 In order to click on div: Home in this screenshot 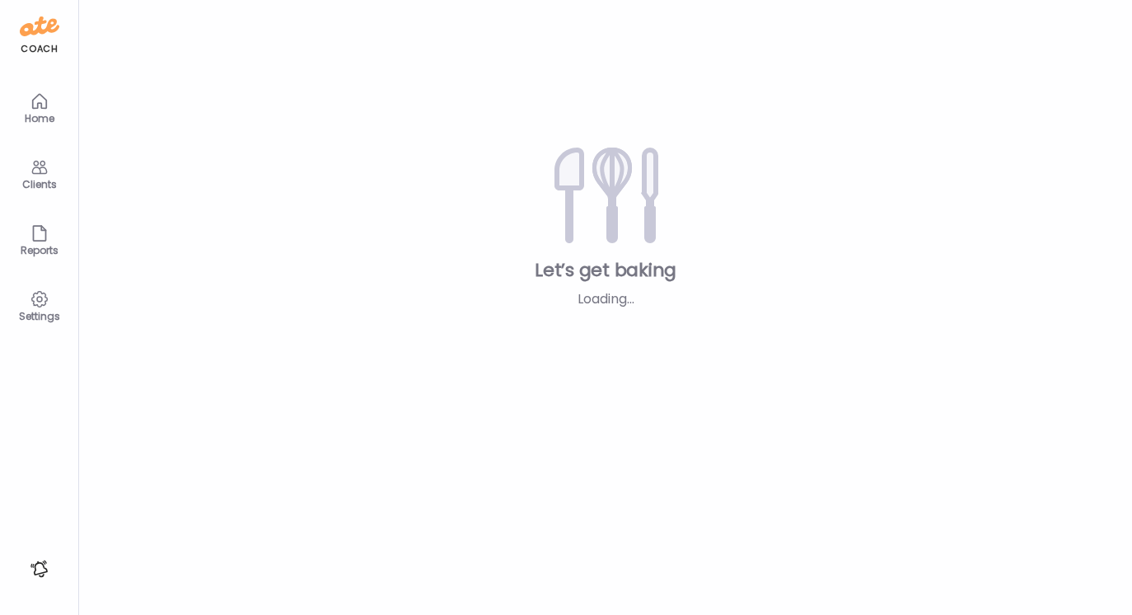, I will do `click(40, 118)`.